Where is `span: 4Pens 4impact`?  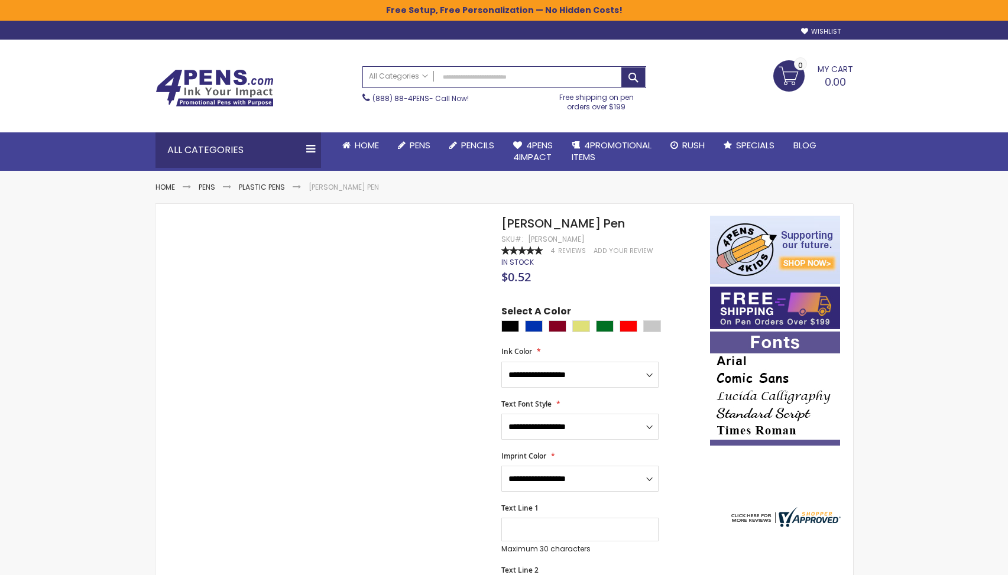 span: 4Pens 4impact is located at coordinates (533, 151).